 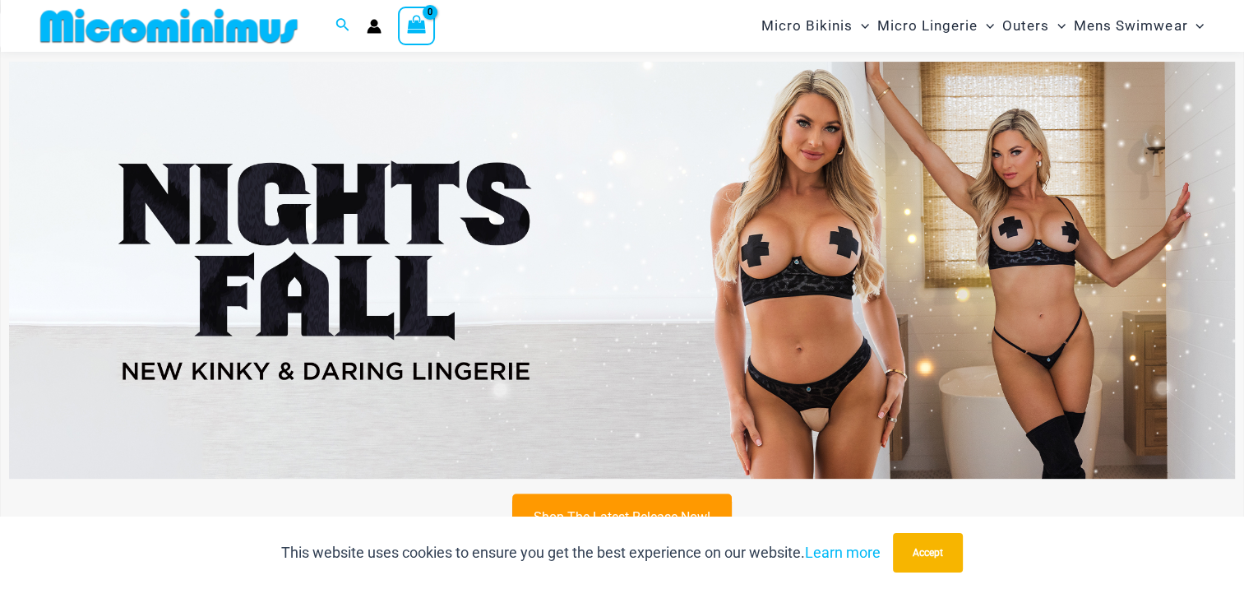 What do you see at coordinates (806, 25) in the screenshot?
I see `span: Micro Bikinis` at bounding box center [806, 25].